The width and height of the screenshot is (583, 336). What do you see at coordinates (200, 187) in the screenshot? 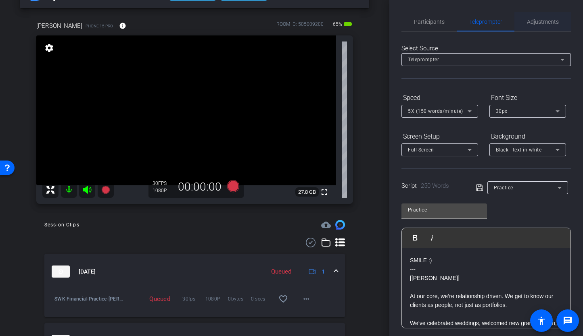
I see `div: 00:00:00` at bounding box center [200, 187].